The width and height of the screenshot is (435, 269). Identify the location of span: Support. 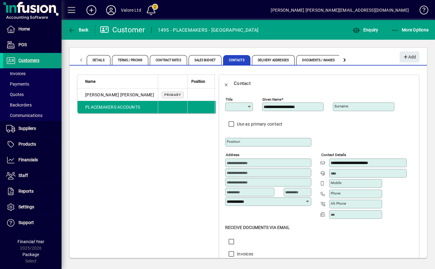
(26, 223).